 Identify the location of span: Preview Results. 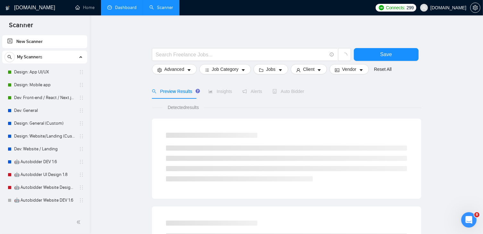
(175, 91).